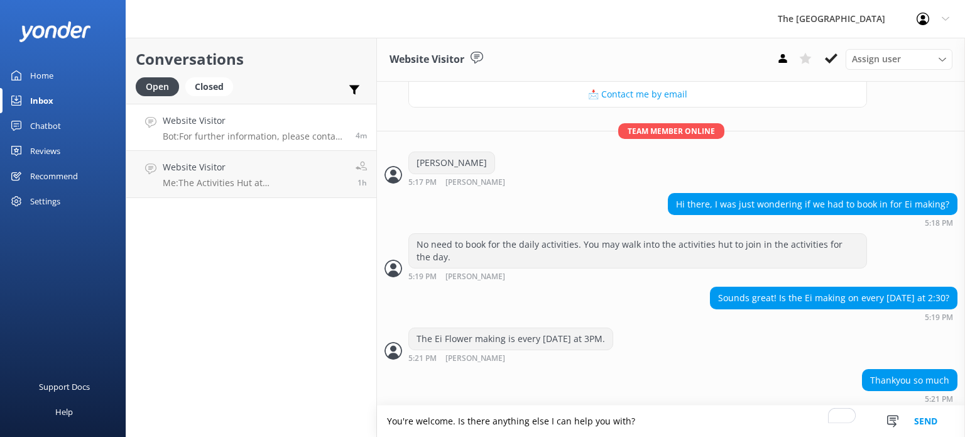 This screenshot has width=965, height=437. What do you see at coordinates (362, 182) in the screenshot?
I see `span: Sep 05 2025 10:14pm (UTC -10:00) Pacific/Honolulu` at bounding box center [362, 182].